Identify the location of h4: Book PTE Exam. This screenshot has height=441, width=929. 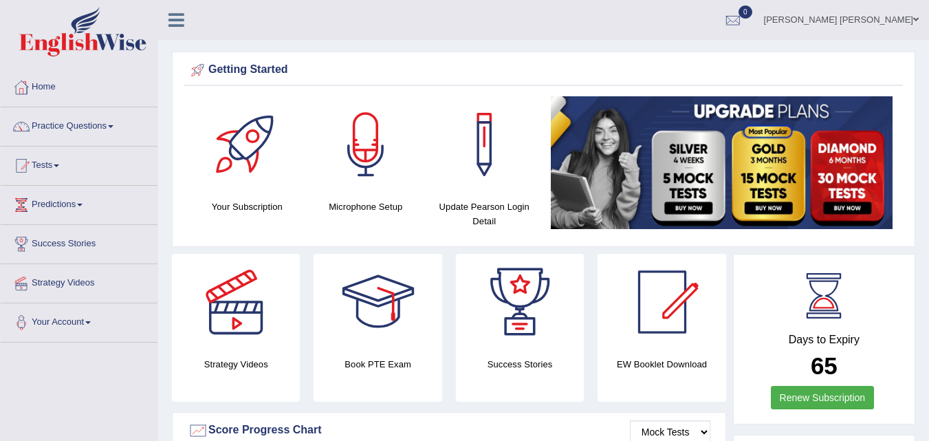
(377, 364).